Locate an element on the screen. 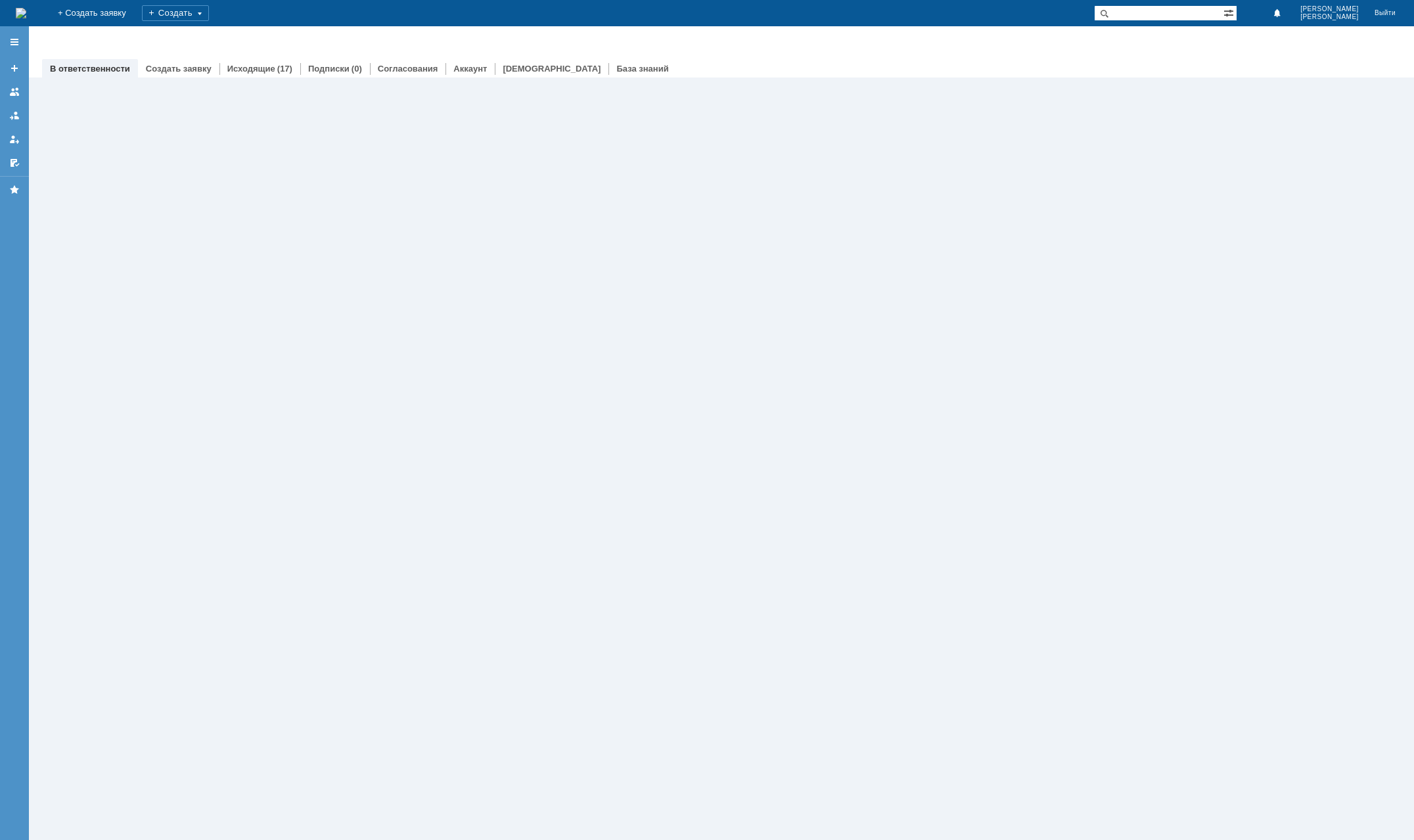 The image size is (1414, 840). a: Заявки в моей ответственности is located at coordinates (15, 115).